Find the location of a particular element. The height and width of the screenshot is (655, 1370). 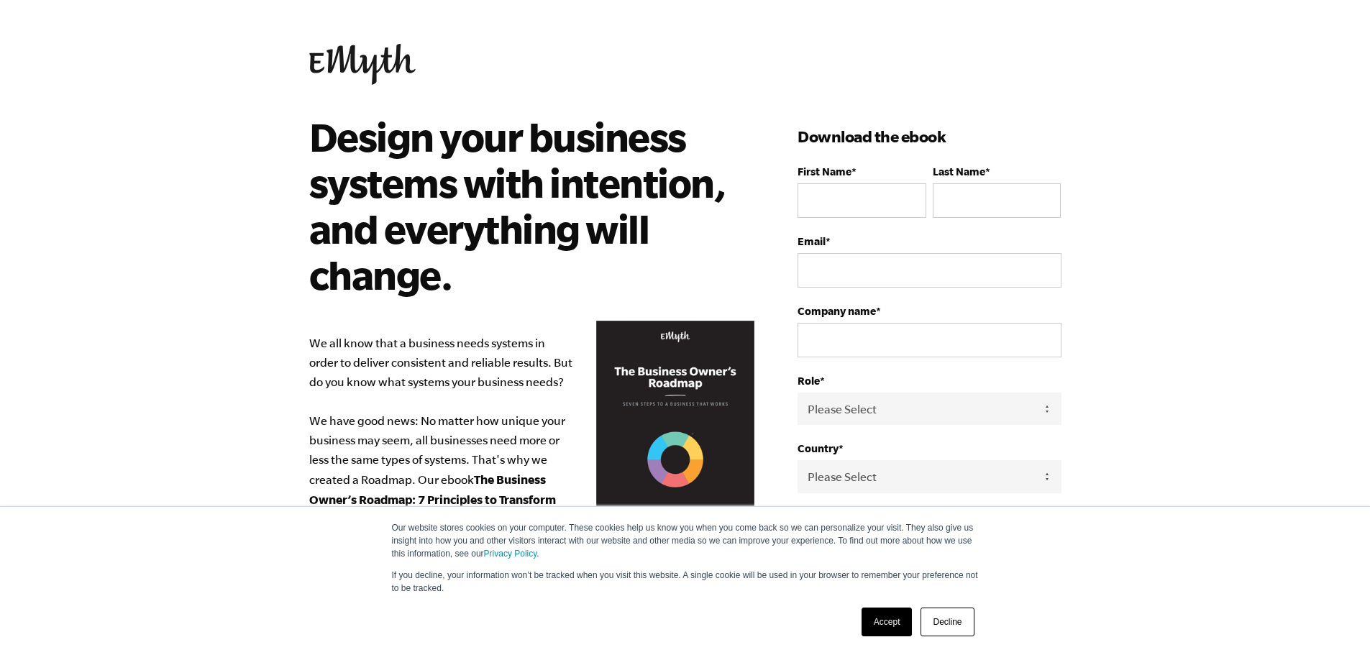

span: Company name is located at coordinates (836, 311).